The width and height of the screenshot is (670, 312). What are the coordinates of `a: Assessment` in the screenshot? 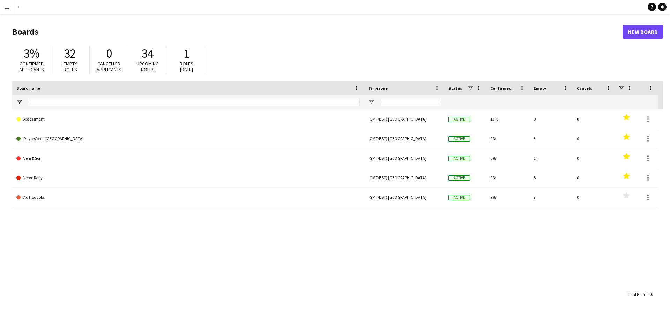 It's located at (188, 119).